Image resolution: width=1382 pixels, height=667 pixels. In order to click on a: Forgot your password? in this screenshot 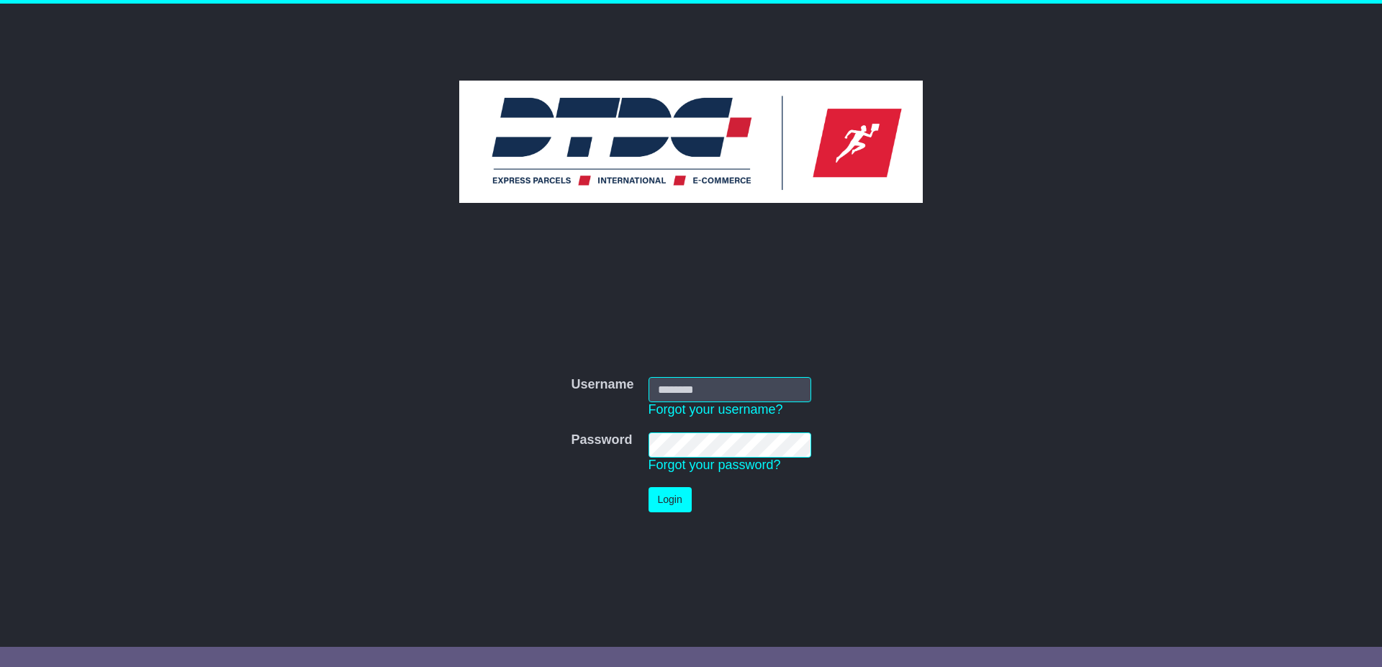, I will do `click(715, 465)`.